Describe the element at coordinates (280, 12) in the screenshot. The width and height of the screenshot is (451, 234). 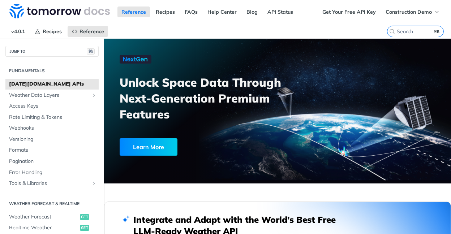
I see `a: API Status` at that location.